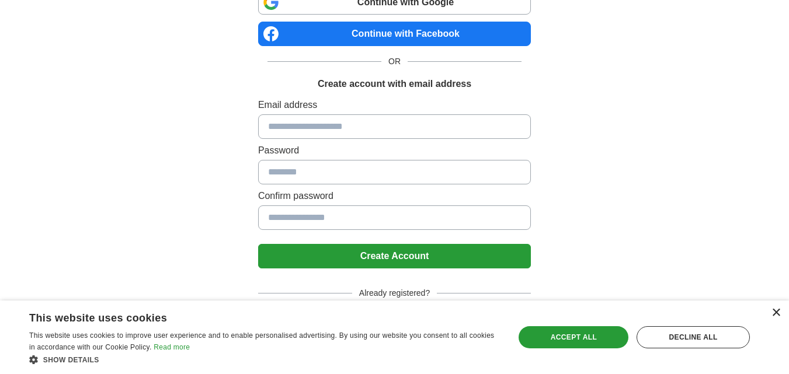 This screenshot has height=374, width=789. Describe the element at coordinates (693, 337) in the screenshot. I see `div: Decline all` at that location.